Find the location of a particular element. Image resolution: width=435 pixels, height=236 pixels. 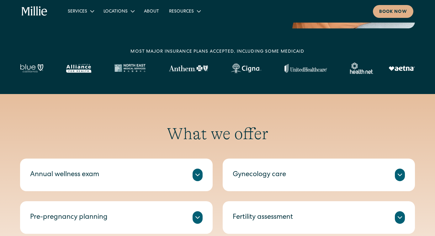

img: North East Medical Services logo is located at coordinates (130, 68).